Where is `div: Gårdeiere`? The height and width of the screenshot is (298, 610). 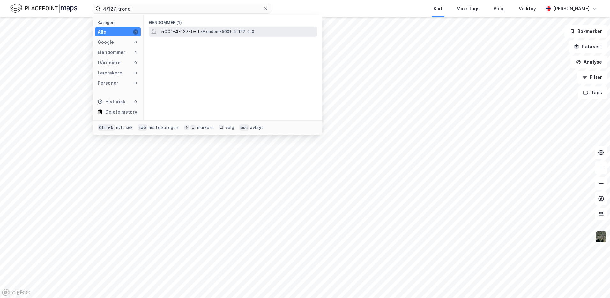 div: Gårdeiere is located at coordinates (109, 63).